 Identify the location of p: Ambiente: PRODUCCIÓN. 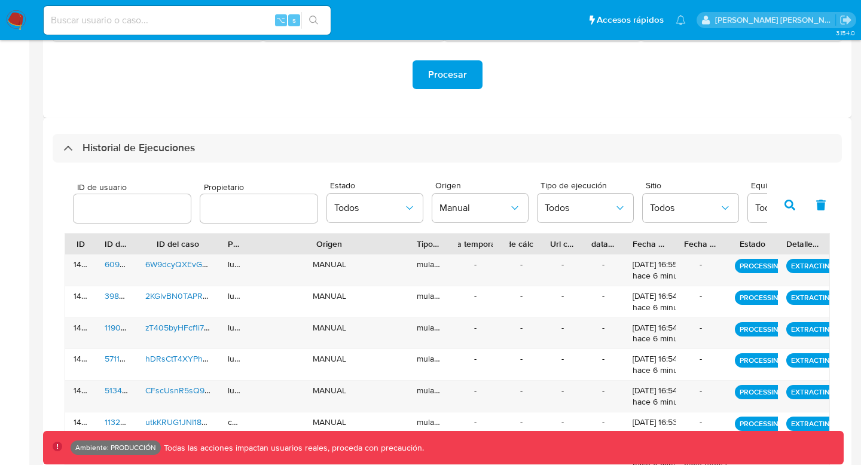
(115, 448).